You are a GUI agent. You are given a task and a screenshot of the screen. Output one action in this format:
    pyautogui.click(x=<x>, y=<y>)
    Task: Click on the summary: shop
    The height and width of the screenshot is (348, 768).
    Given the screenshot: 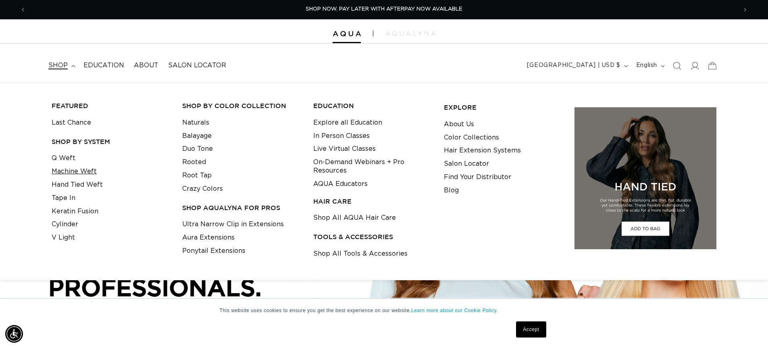 What is the action you would take?
    pyautogui.click(x=61, y=65)
    